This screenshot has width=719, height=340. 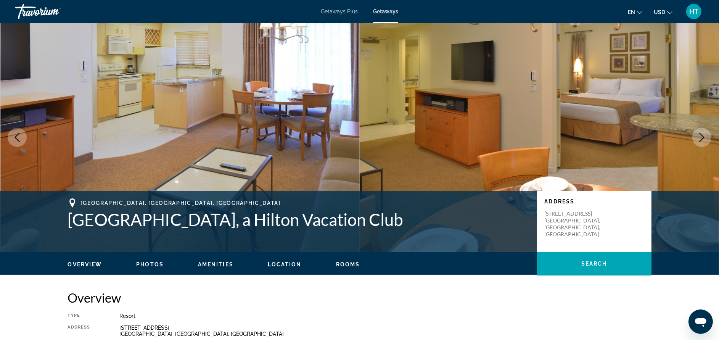 I want to click on button: Rooms, so click(x=348, y=264).